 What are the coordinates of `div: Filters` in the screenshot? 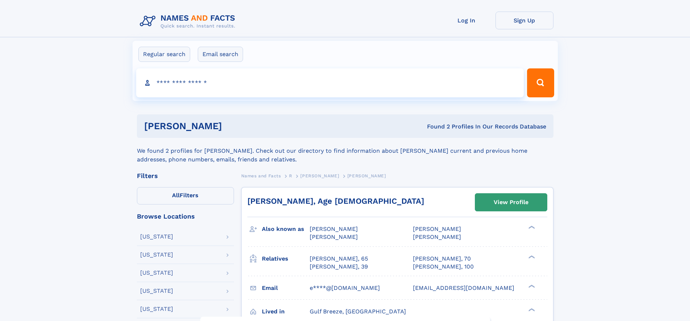 It's located at (186, 176).